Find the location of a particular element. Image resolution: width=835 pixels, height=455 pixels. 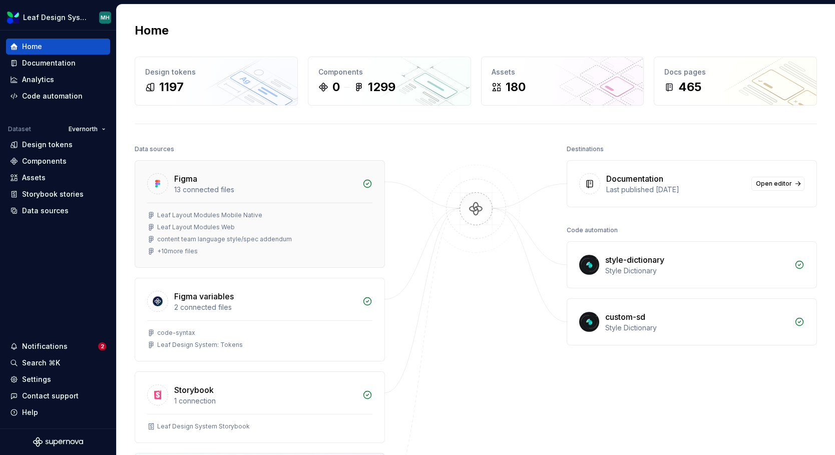

a: Figma variables2 connected filescode-syntaxLeaf Design System: Tokens is located at coordinates (260, 319).